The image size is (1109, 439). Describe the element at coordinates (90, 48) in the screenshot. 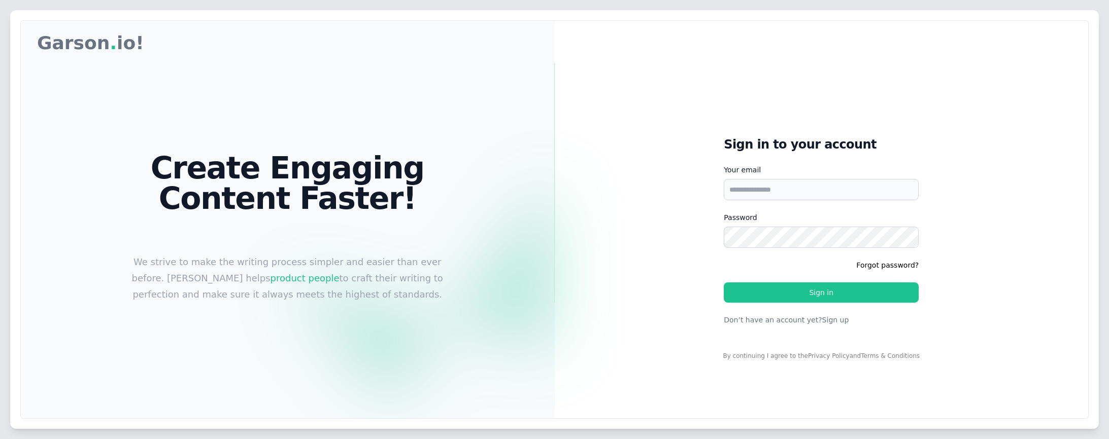

I see `a: Garson.io!` at that location.